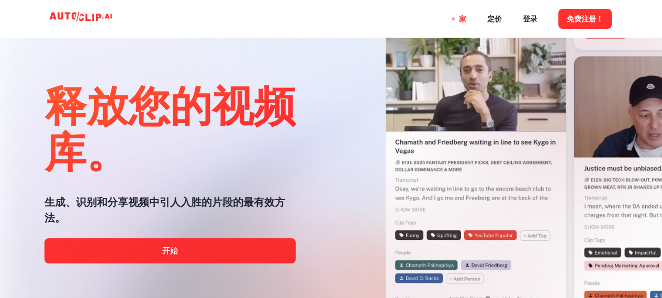 The width and height of the screenshot is (662, 298). I want to click on font: 定价, so click(494, 19).